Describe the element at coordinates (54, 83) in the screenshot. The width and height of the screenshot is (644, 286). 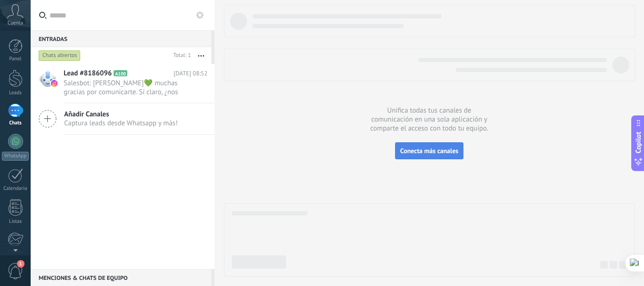
I see `img: instagram.svg` at that location.